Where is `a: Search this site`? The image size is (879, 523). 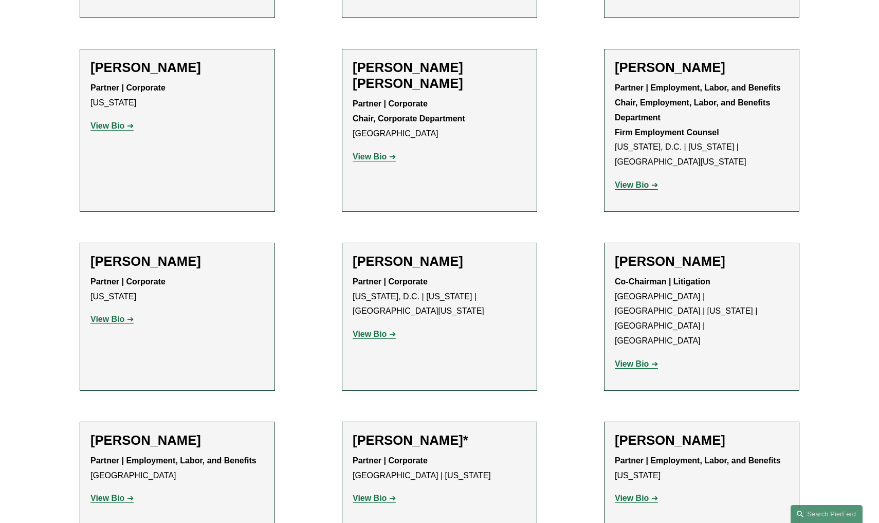
a: Search this site is located at coordinates (827, 514).